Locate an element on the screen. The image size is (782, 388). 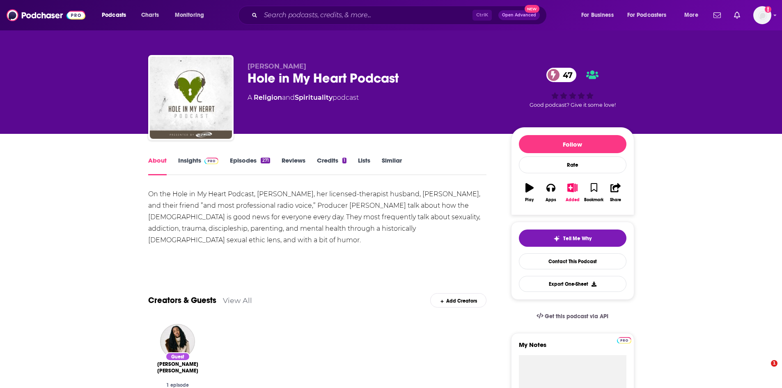
div: A podcast is located at coordinates (303, 98).